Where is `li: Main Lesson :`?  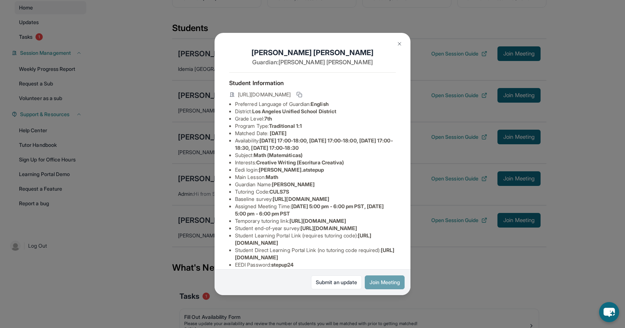 li: Main Lesson : is located at coordinates (316, 177).